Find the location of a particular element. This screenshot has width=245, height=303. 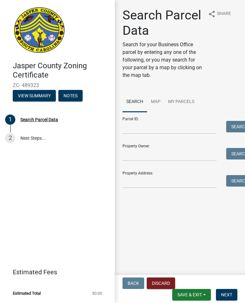

a: My Parcels is located at coordinates (181, 102).